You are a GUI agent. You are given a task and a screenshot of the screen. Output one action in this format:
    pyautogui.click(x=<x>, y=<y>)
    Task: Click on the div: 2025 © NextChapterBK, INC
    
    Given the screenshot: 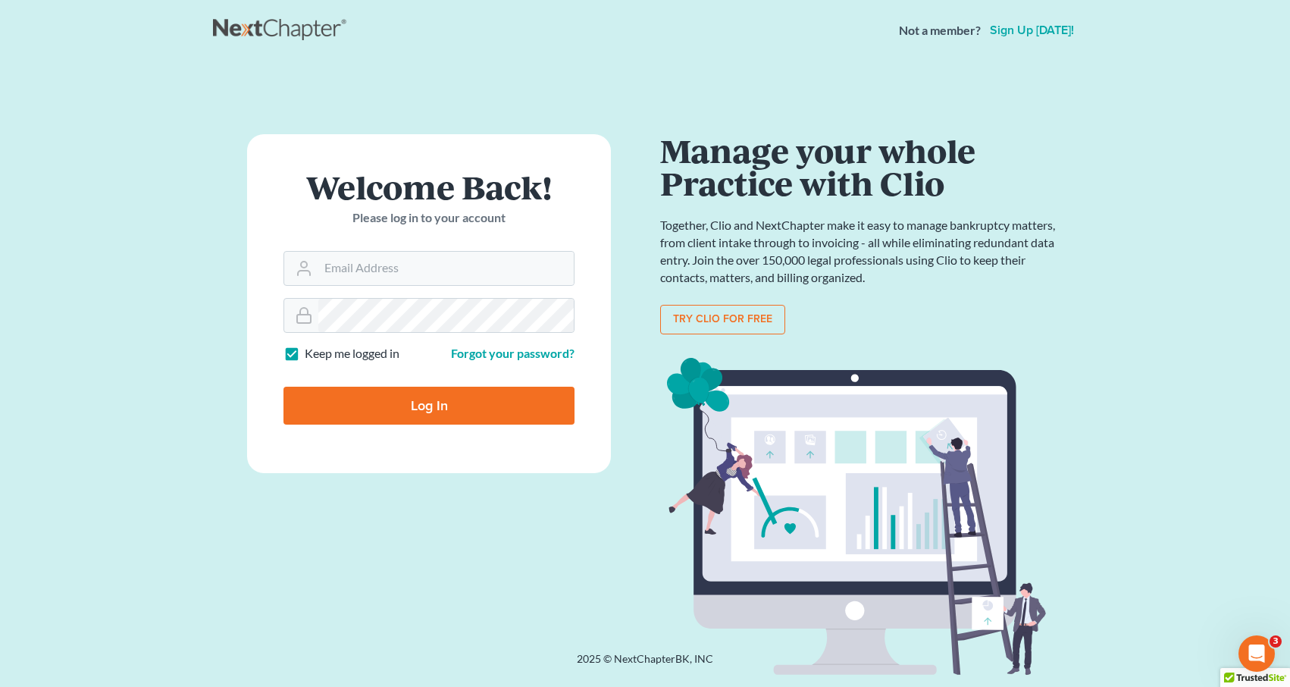 What is the action you would take?
    pyautogui.click(x=645, y=665)
    